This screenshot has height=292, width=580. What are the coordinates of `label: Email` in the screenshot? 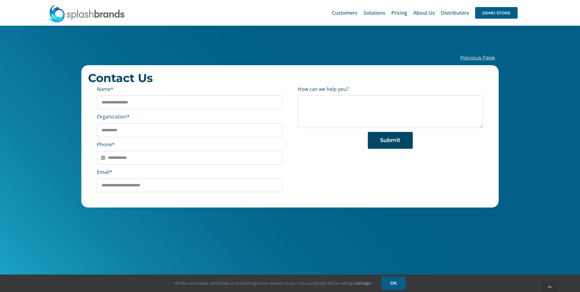 It's located at (105, 172).